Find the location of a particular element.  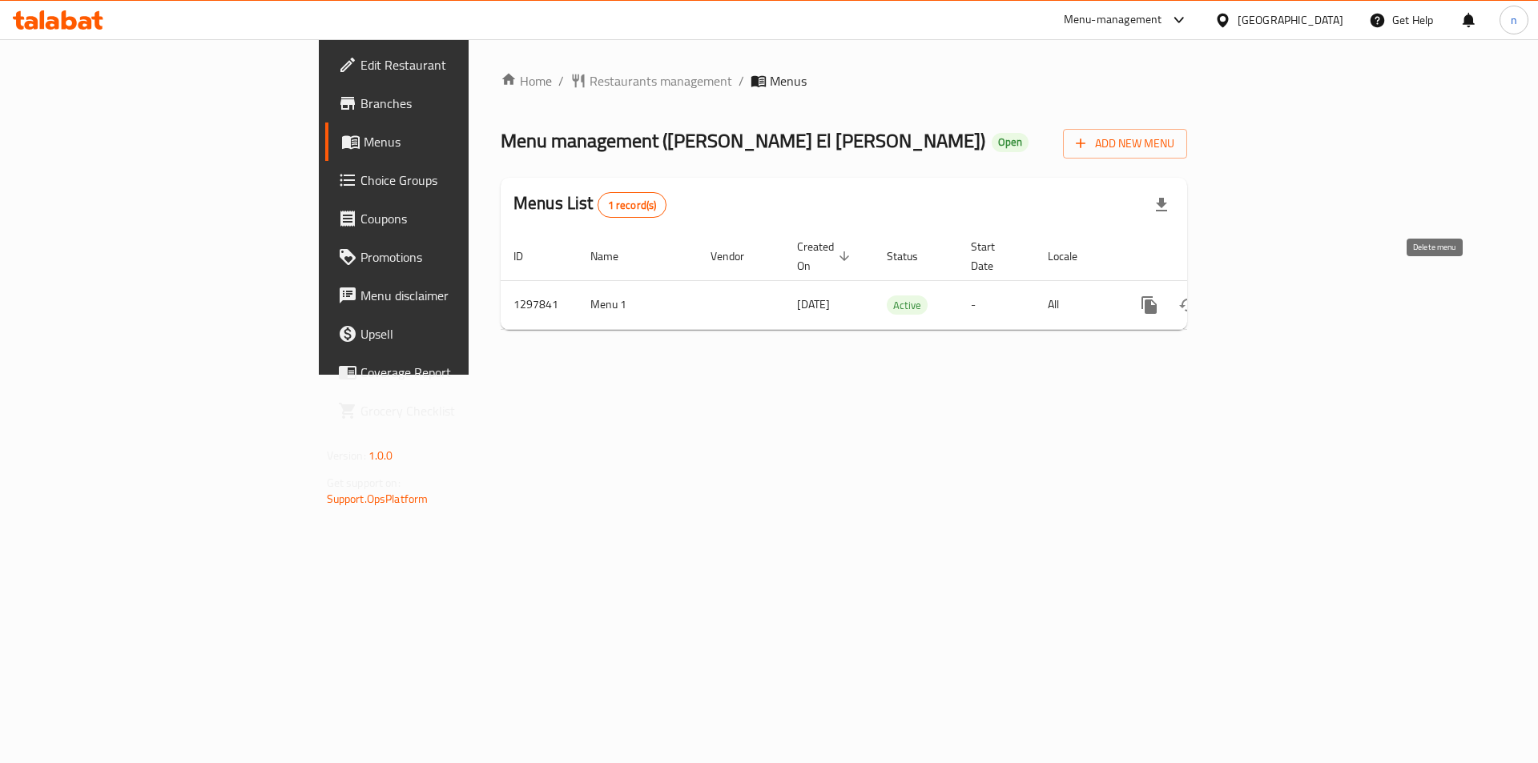

div: Total records count is located at coordinates (632, 205).